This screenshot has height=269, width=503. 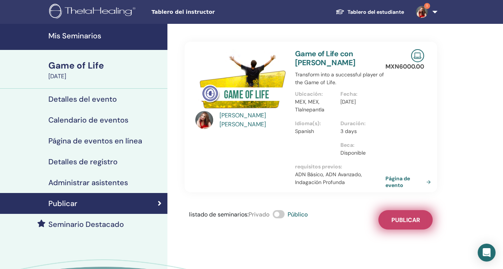 What do you see at coordinates (259, 214) in the screenshot?
I see `span: Privado` at bounding box center [259, 214].